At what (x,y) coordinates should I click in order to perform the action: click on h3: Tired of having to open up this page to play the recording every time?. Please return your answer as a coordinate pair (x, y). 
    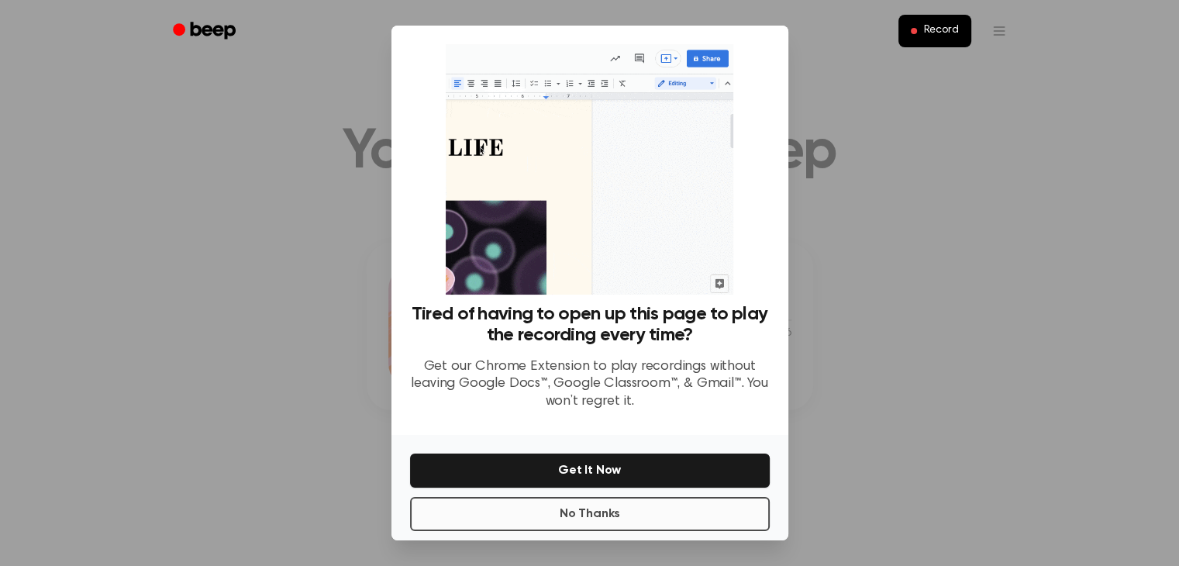
    Looking at the image, I should click on (590, 325).